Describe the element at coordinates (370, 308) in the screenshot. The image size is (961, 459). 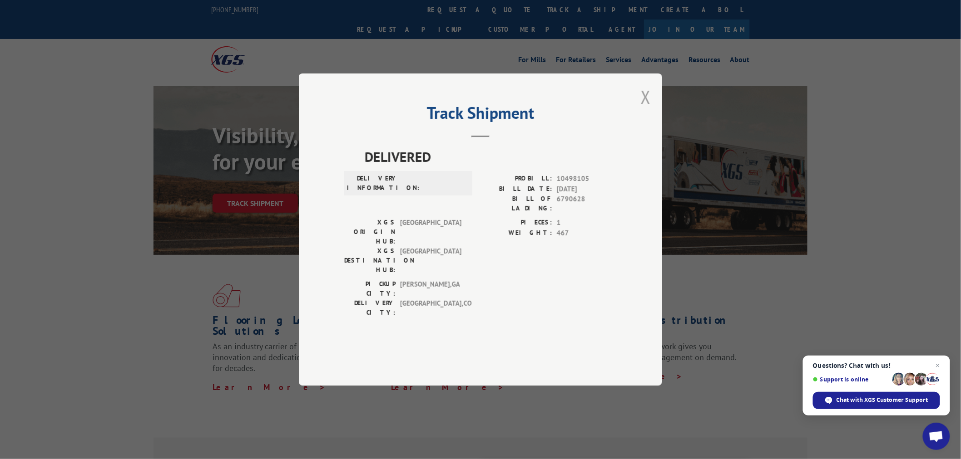
I see `label: DELIVERY CITY:` at that location.